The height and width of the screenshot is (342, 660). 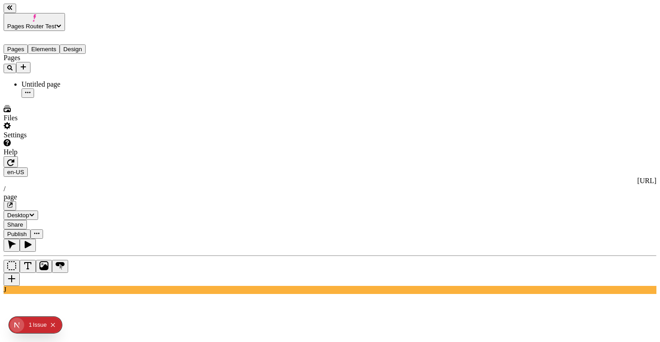 What do you see at coordinates (17, 234) in the screenshot?
I see `span: Publish` at bounding box center [17, 234].